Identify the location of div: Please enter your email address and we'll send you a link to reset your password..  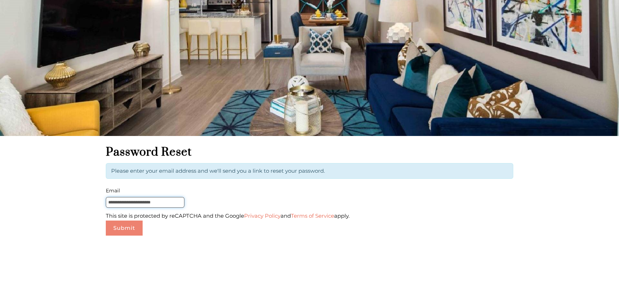
(309, 171).